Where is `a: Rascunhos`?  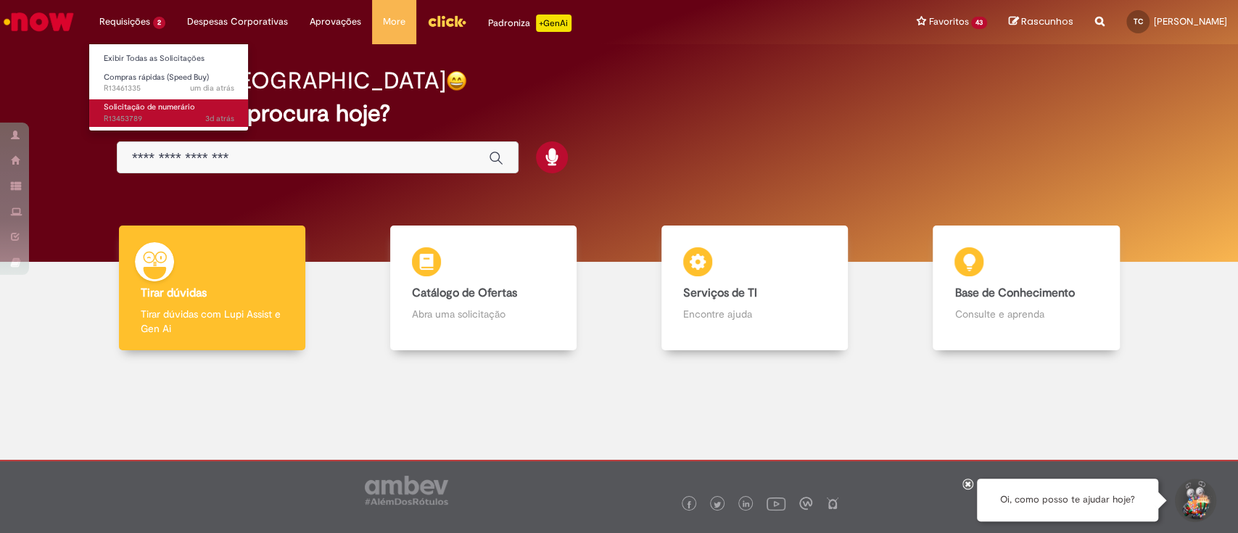
a: Rascunhos is located at coordinates (1041, 22).